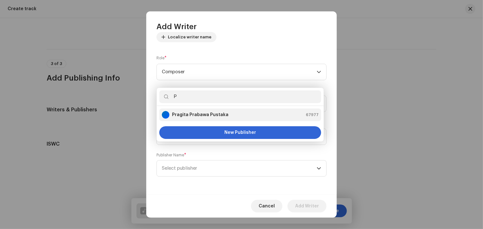  I want to click on li: Pragita Prabawa Pustaka, so click(240, 115).